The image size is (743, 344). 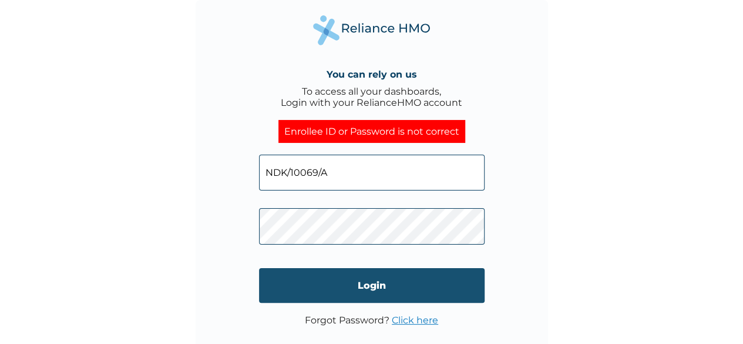 What do you see at coordinates (372, 285) in the screenshot?
I see `input: Login` at bounding box center [372, 285].